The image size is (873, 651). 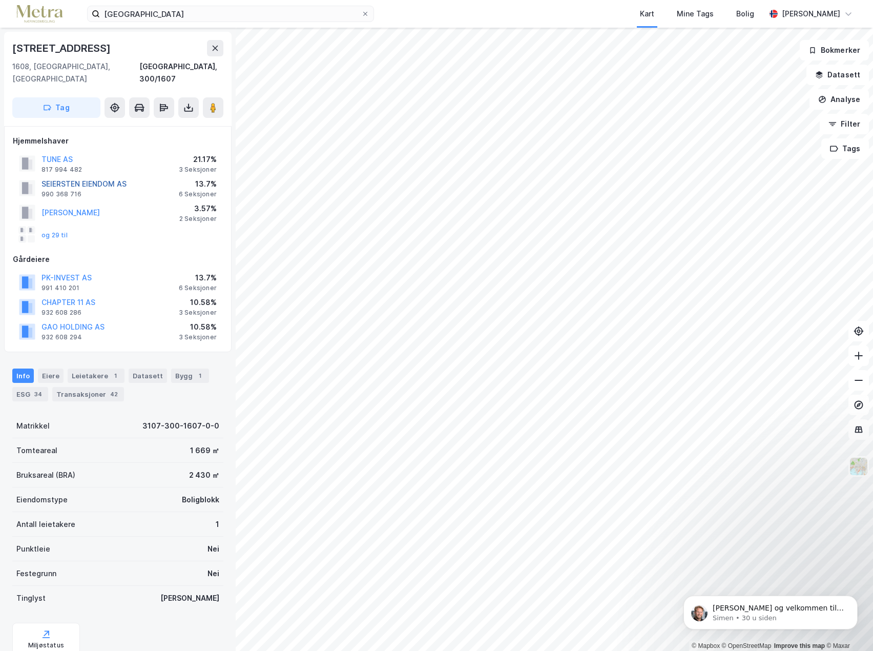 I want to click on div: Punktleie, so click(x=33, y=549).